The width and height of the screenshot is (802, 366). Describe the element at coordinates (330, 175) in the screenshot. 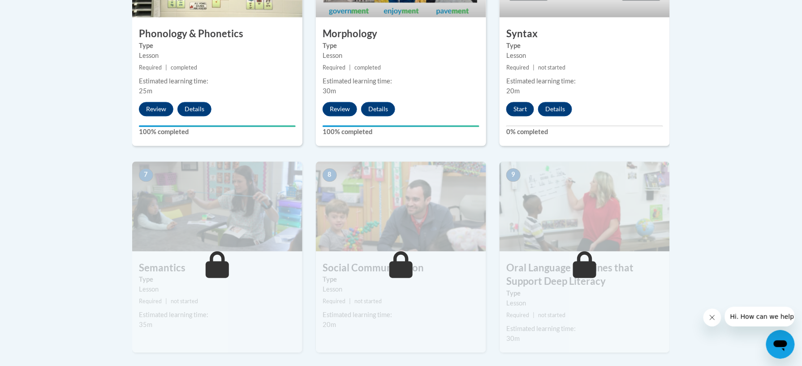

I see `span: 8` at that location.